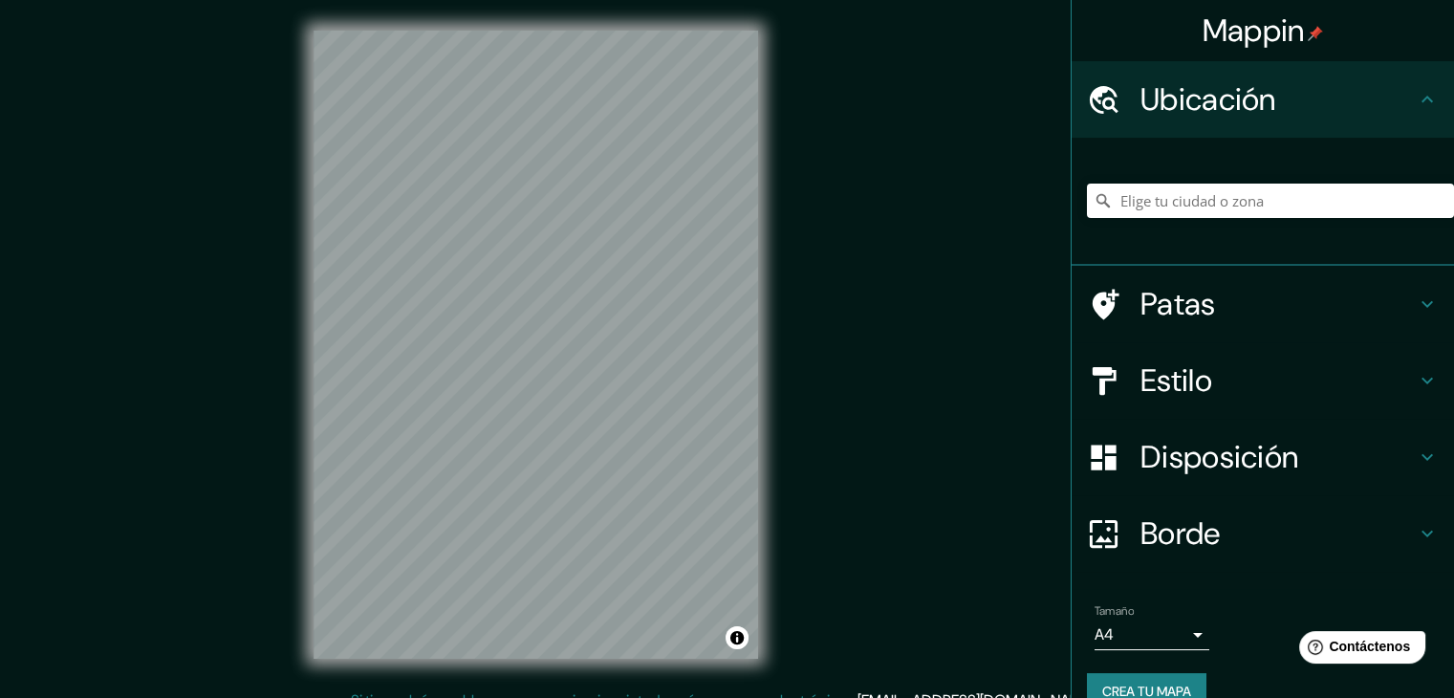 The image size is (1454, 698). What do you see at coordinates (1209, 99) in the screenshot?
I see `font: Ubicación` at bounding box center [1209, 99].